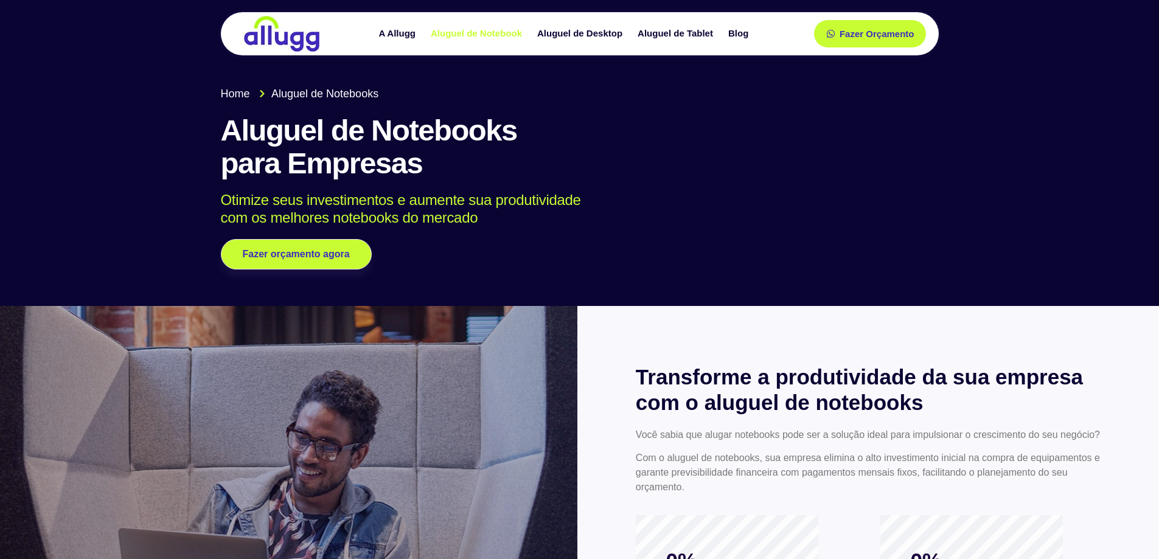 The image size is (1159, 559). Describe the element at coordinates (236, 94) in the screenshot. I see `span: Home` at that location.